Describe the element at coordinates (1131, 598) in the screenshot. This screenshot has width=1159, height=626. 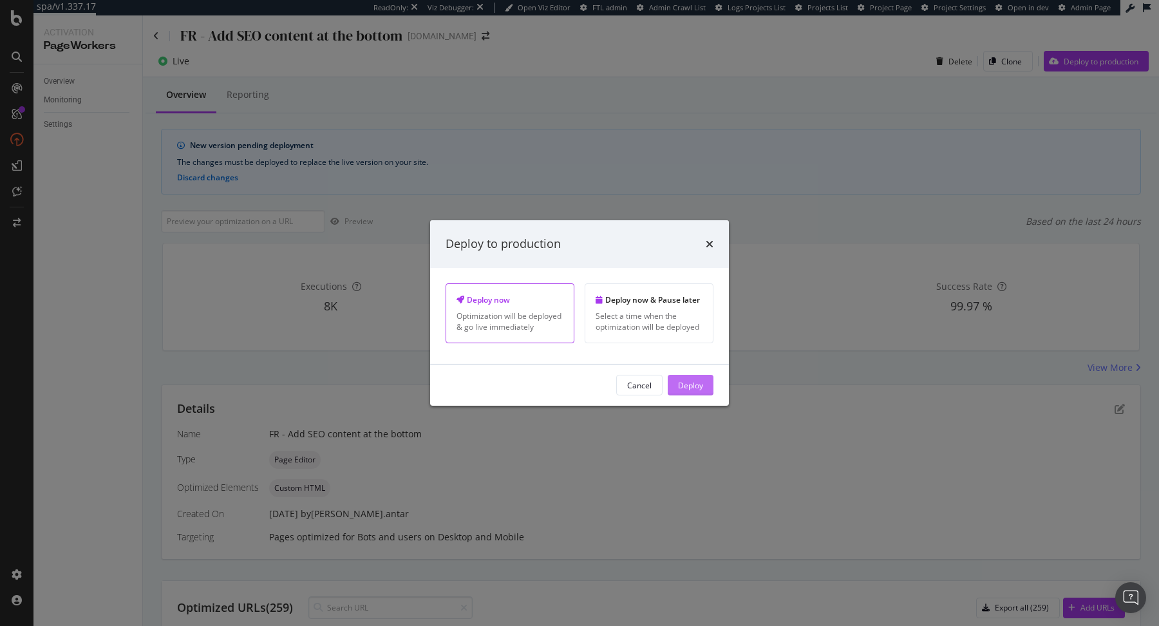
I see `div: Open Intercom Messenger` at that location.